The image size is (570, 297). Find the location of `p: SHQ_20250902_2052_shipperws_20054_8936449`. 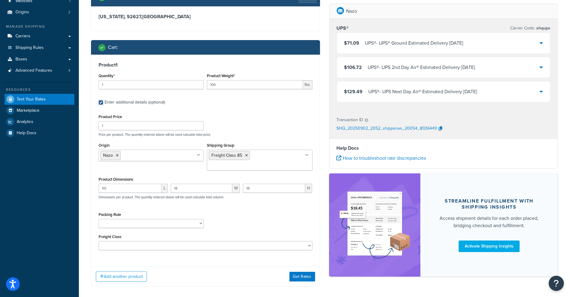

p: SHQ_20250902_2052_shipperws_20054_8936449 is located at coordinates (387, 129).